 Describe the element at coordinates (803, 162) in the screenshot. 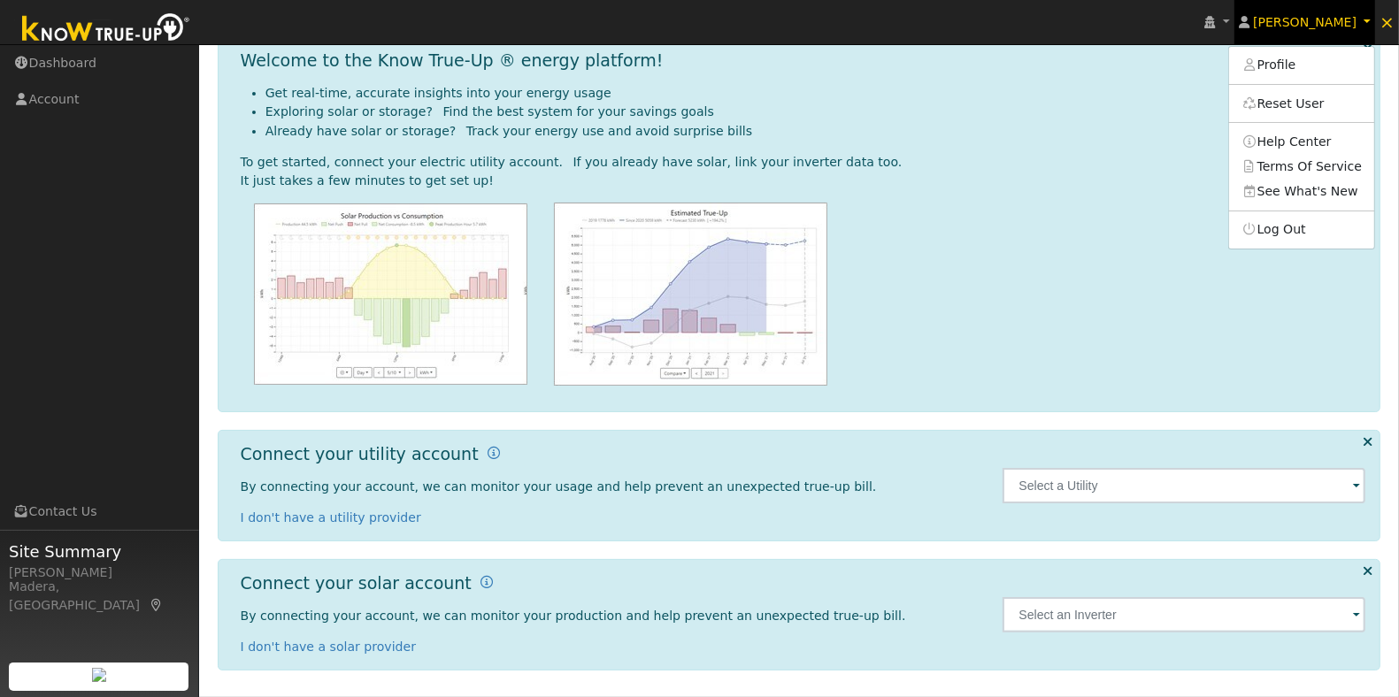

I see `div: To get started, connect your electric utility account. If you already have solar, link your inver...` at that location.